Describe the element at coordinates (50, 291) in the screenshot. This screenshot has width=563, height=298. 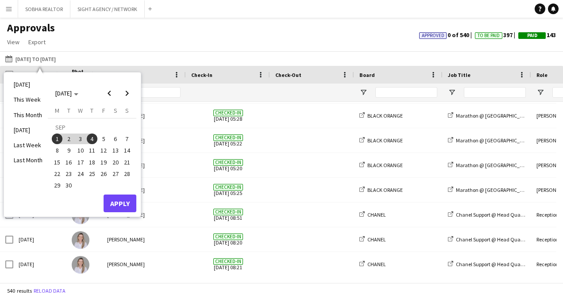
I see `button: Reload data` at that location.